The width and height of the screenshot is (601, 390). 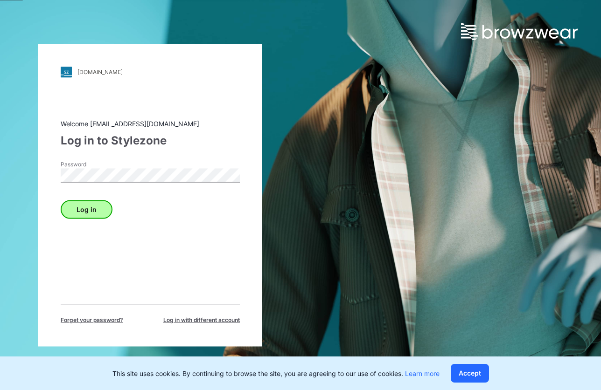 What do you see at coordinates (66, 72) in the screenshot?
I see `img: stylezone-logo.562084cfcfab977791bfbf7441f1a819.svg` at bounding box center [66, 72].